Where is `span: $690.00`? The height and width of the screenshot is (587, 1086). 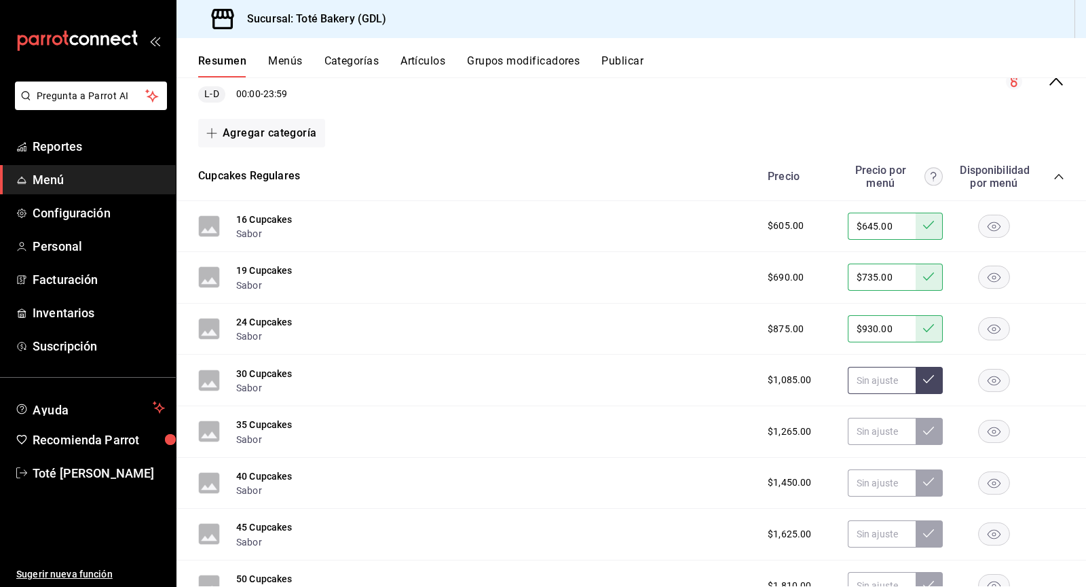 span: $690.00 is located at coordinates (785, 277).